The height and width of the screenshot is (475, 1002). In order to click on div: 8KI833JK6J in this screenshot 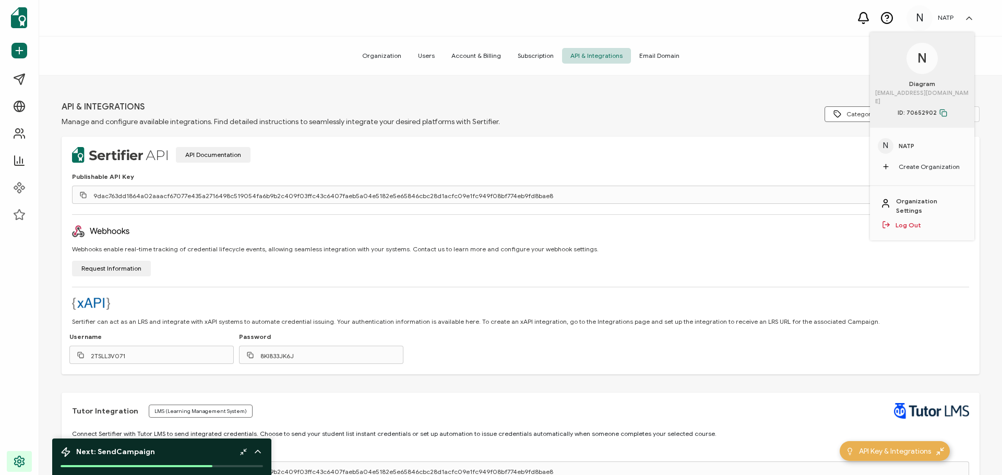, I will do `click(321, 355)`.